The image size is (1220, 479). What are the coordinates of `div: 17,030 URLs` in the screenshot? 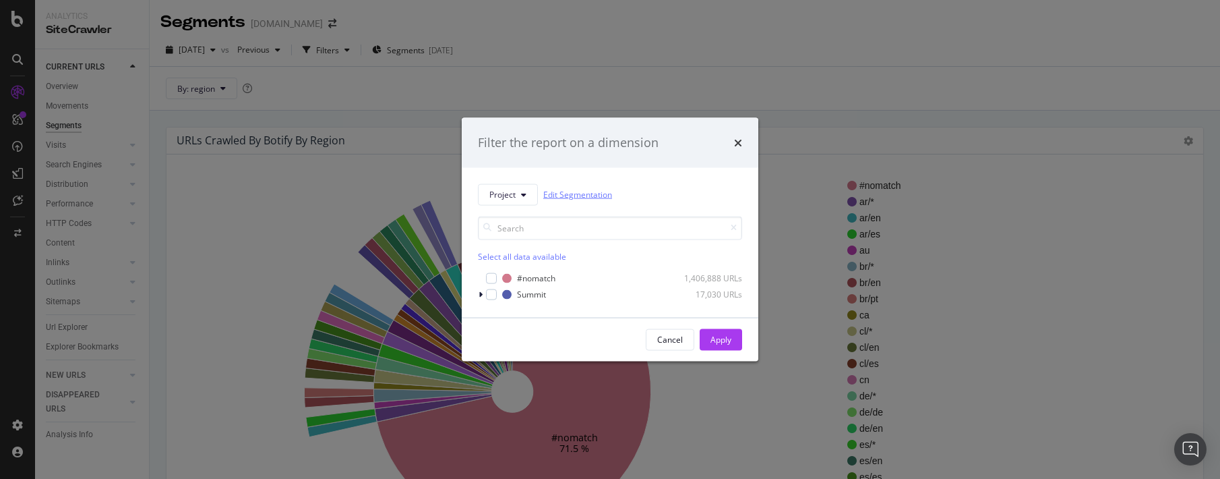 It's located at (709, 294).